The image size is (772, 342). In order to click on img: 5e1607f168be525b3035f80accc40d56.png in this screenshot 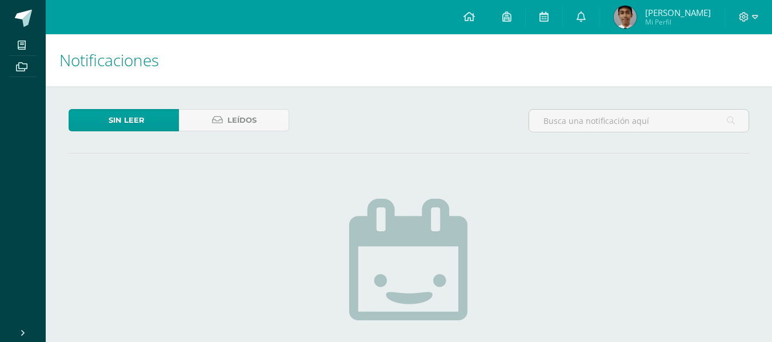, I will do `click(625, 17)`.